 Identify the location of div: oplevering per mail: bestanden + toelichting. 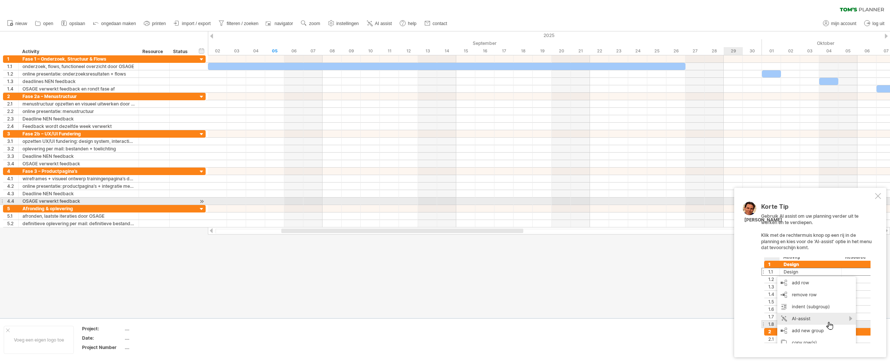
(79, 149).